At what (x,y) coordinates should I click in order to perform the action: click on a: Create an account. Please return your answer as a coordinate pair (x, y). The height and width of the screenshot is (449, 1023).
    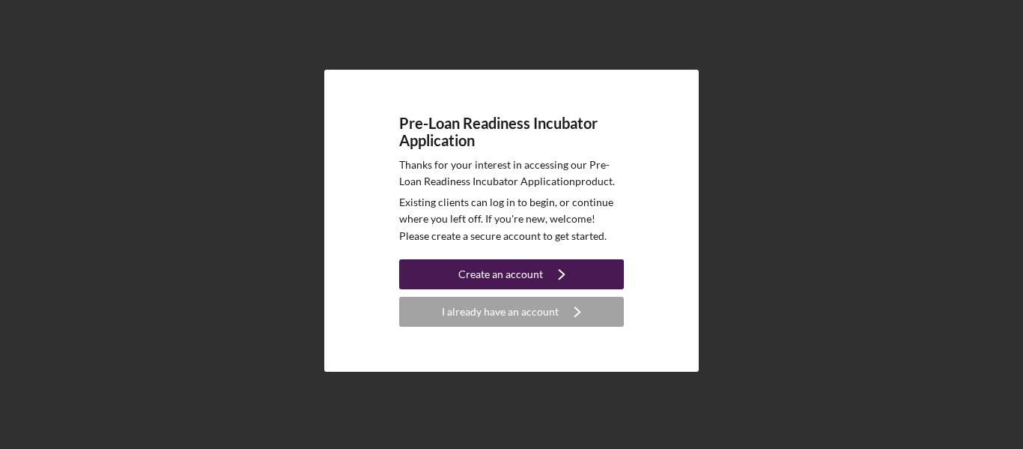
    Looking at the image, I should click on (511, 276).